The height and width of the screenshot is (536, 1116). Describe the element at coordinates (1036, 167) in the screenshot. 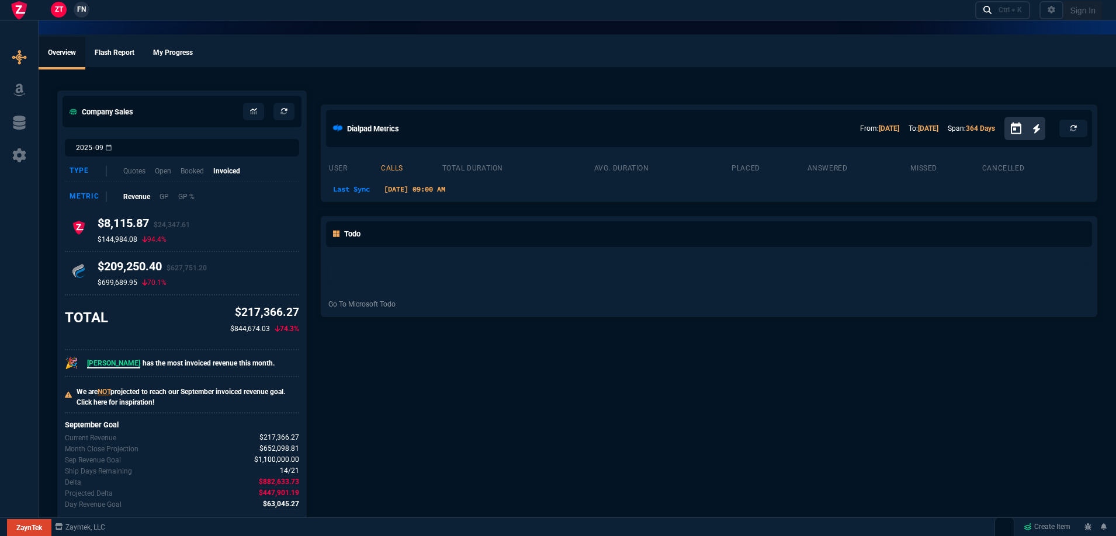

I see `th: cancelled` at that location.